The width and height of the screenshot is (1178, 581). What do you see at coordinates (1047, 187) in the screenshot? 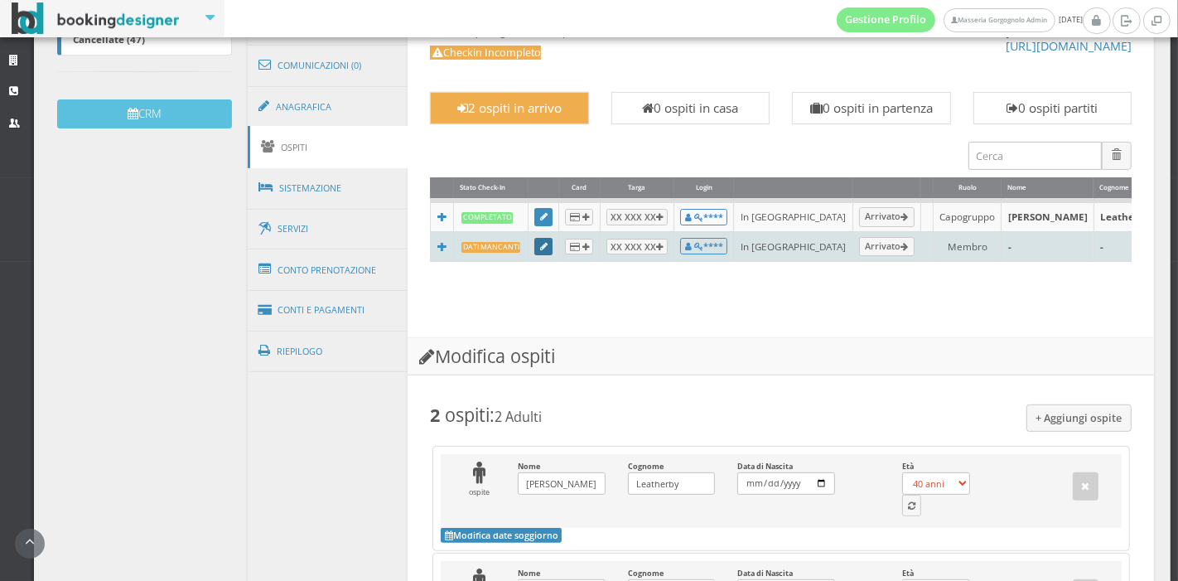
I see `div: Nome` at bounding box center [1047, 187].